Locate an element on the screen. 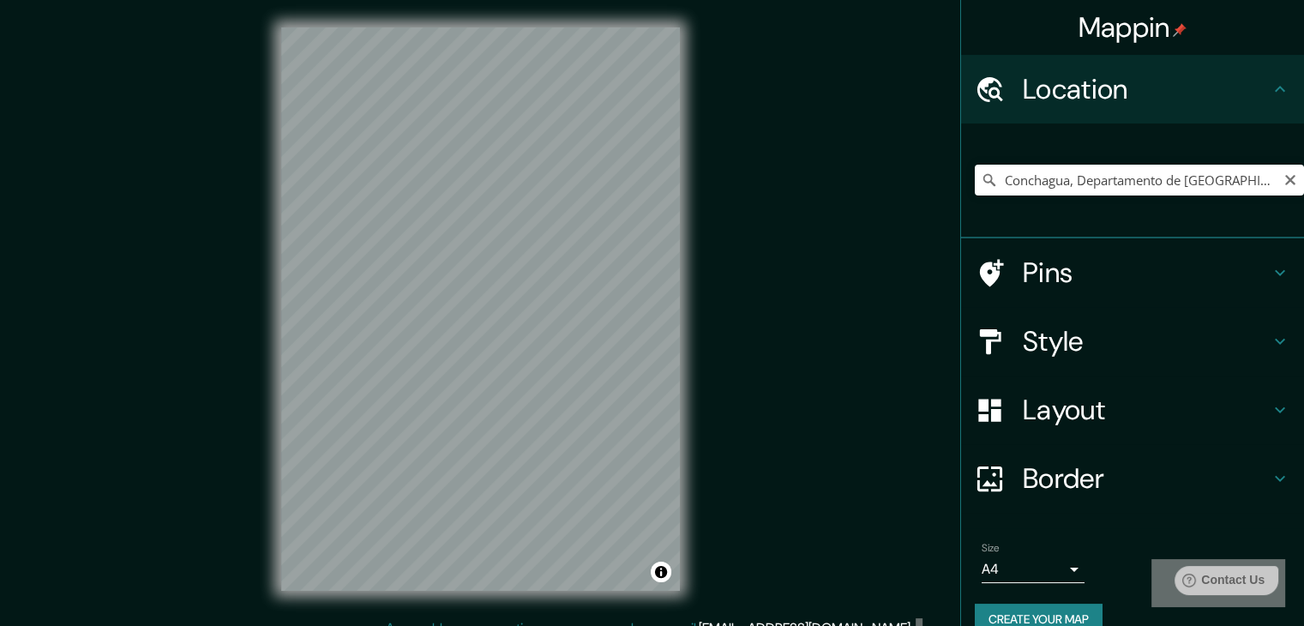  canvas: Map is located at coordinates (480, 309).